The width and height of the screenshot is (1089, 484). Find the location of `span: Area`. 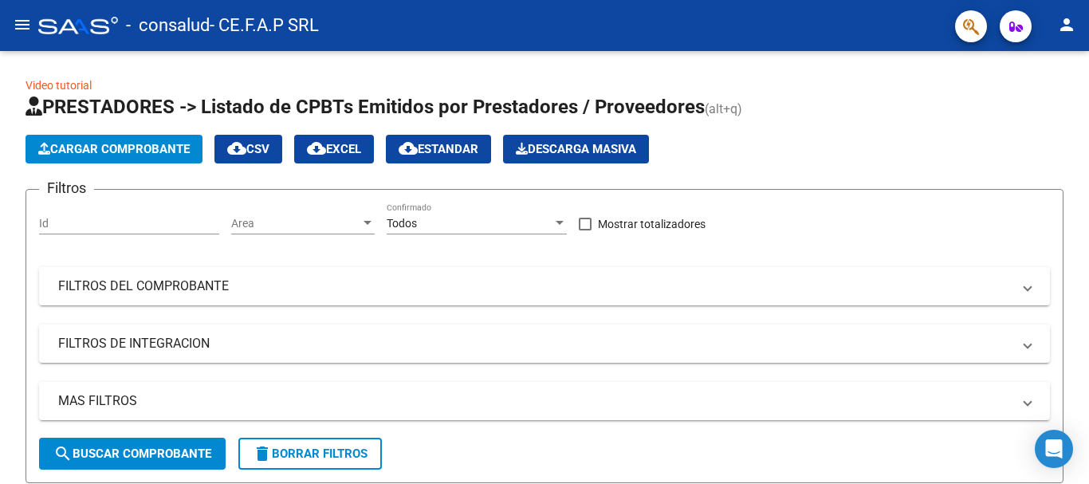

span: Area is located at coordinates (296, 223).